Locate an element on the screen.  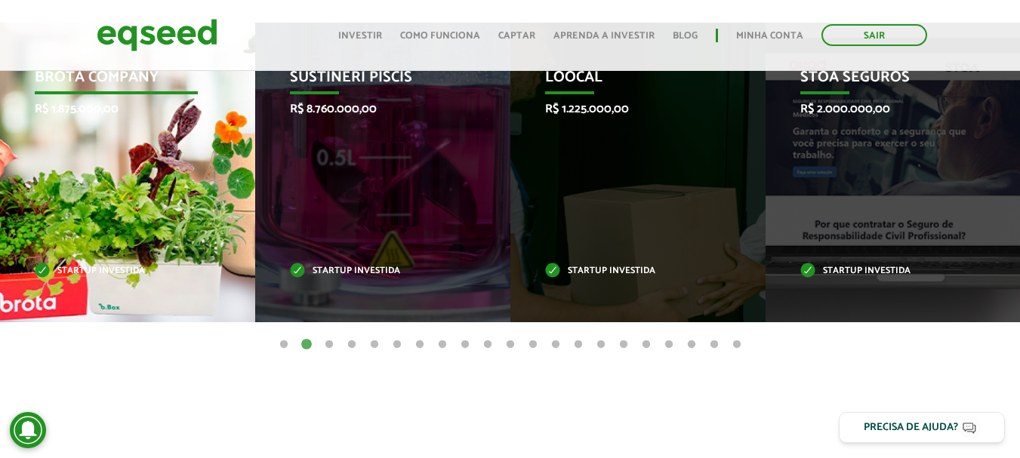
button: 21 of 21 is located at coordinates (737, 345).